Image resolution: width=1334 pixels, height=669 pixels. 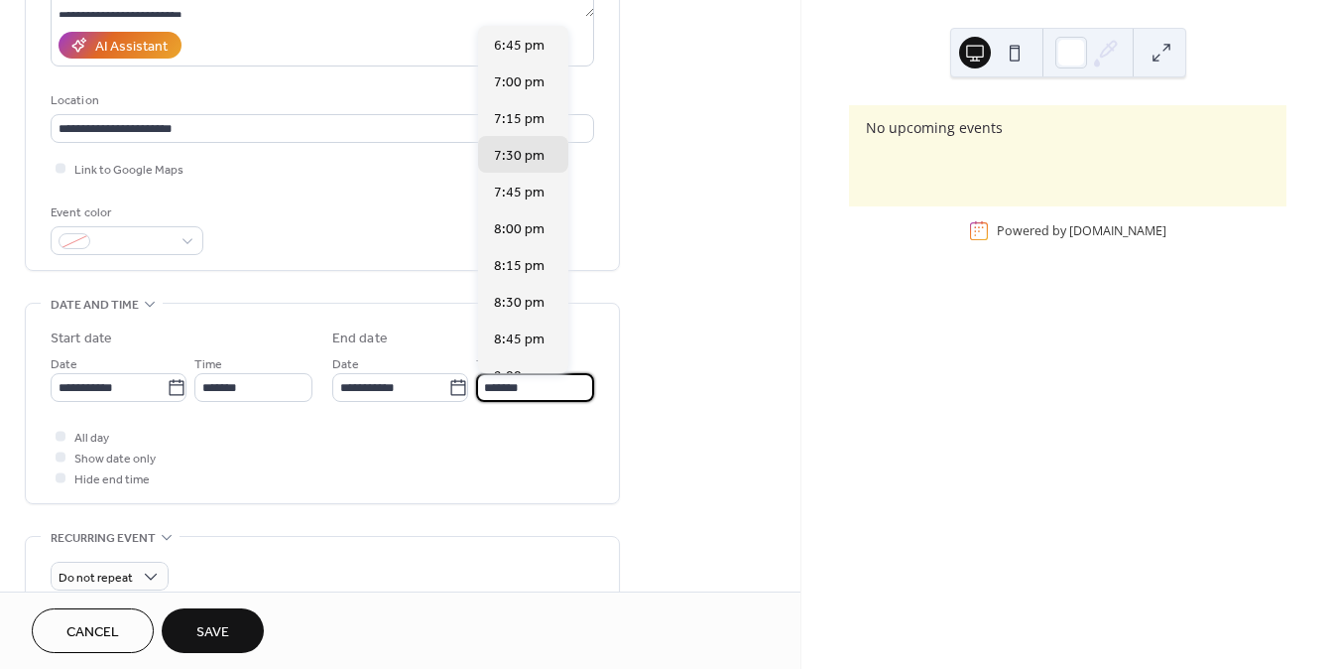 What do you see at coordinates (519, 266) in the screenshot?
I see `span: 8:15 pm` at bounding box center [519, 266].